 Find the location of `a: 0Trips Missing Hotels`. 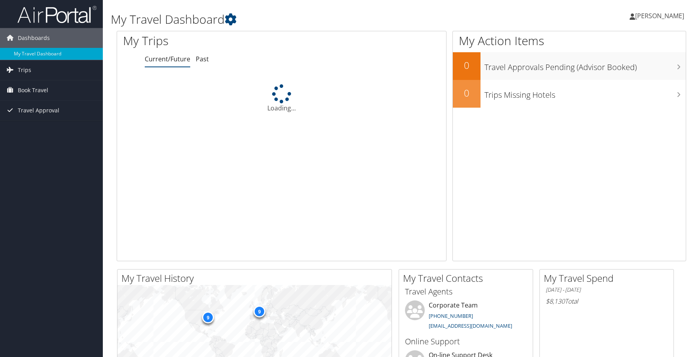

a: 0Trips Missing Hotels is located at coordinates (569, 94).